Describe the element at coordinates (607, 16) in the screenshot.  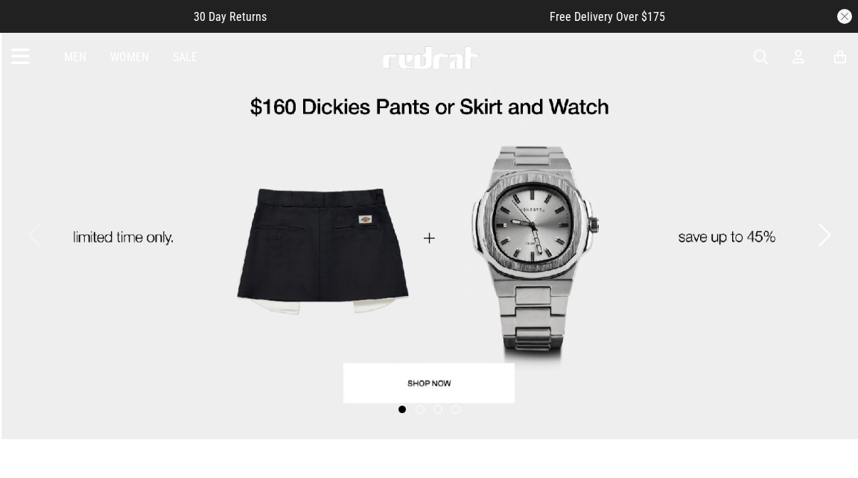
I see `span: Free Delivery Over $175` at that location.